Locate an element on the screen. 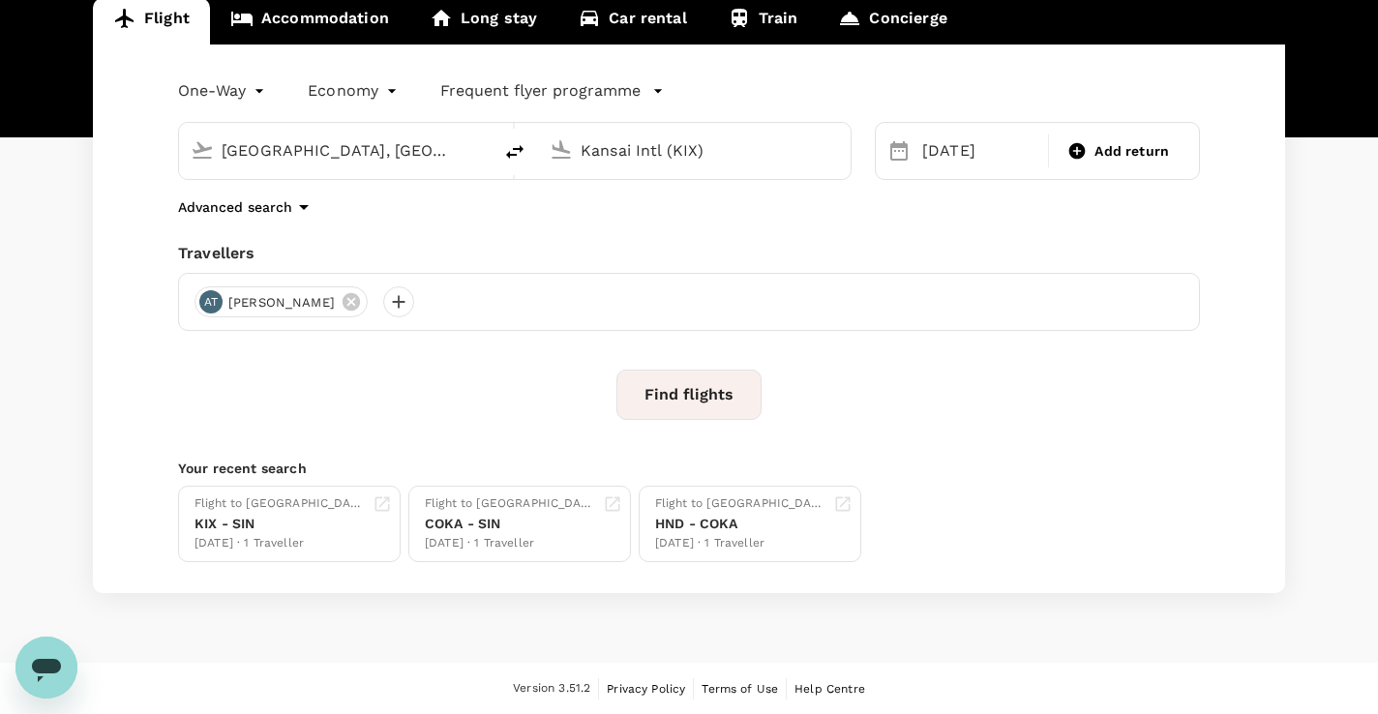 The image size is (1378, 714). button: Find flights is located at coordinates (689, 395).